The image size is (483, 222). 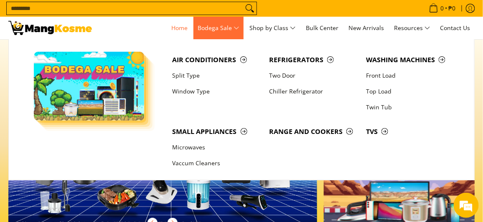 What do you see at coordinates (179, 28) in the screenshot?
I see `span: Home` at bounding box center [179, 28].